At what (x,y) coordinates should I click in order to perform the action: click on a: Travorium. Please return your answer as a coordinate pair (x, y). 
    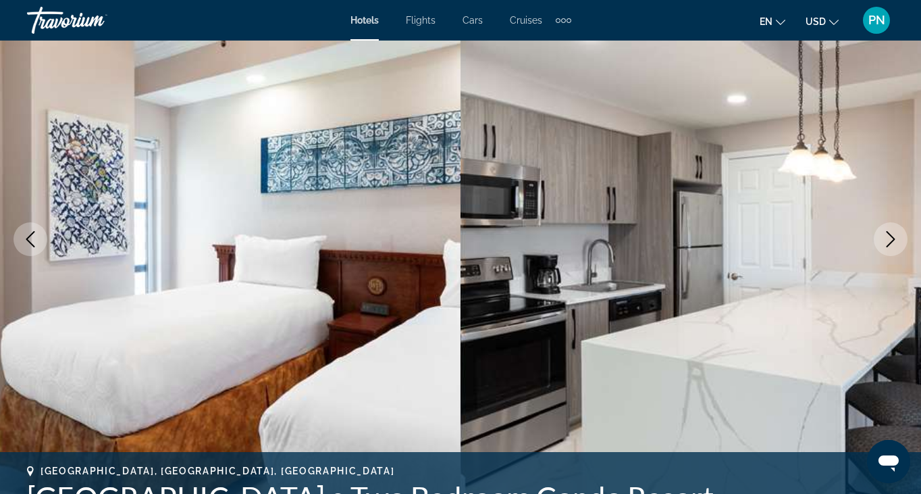
    Looking at the image, I should click on (95, 20).